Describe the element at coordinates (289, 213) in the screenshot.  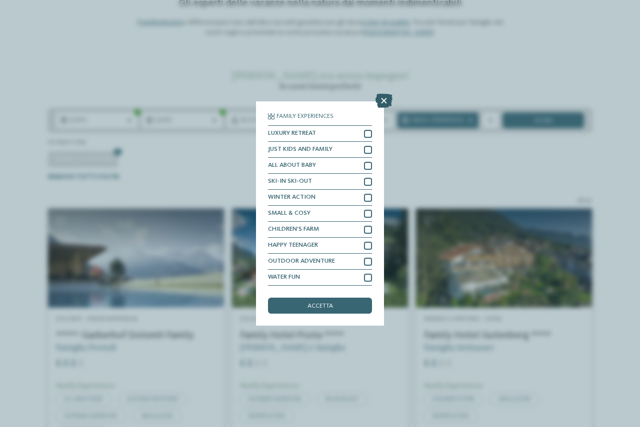
I see `span: SMALL & COSY` at that location.